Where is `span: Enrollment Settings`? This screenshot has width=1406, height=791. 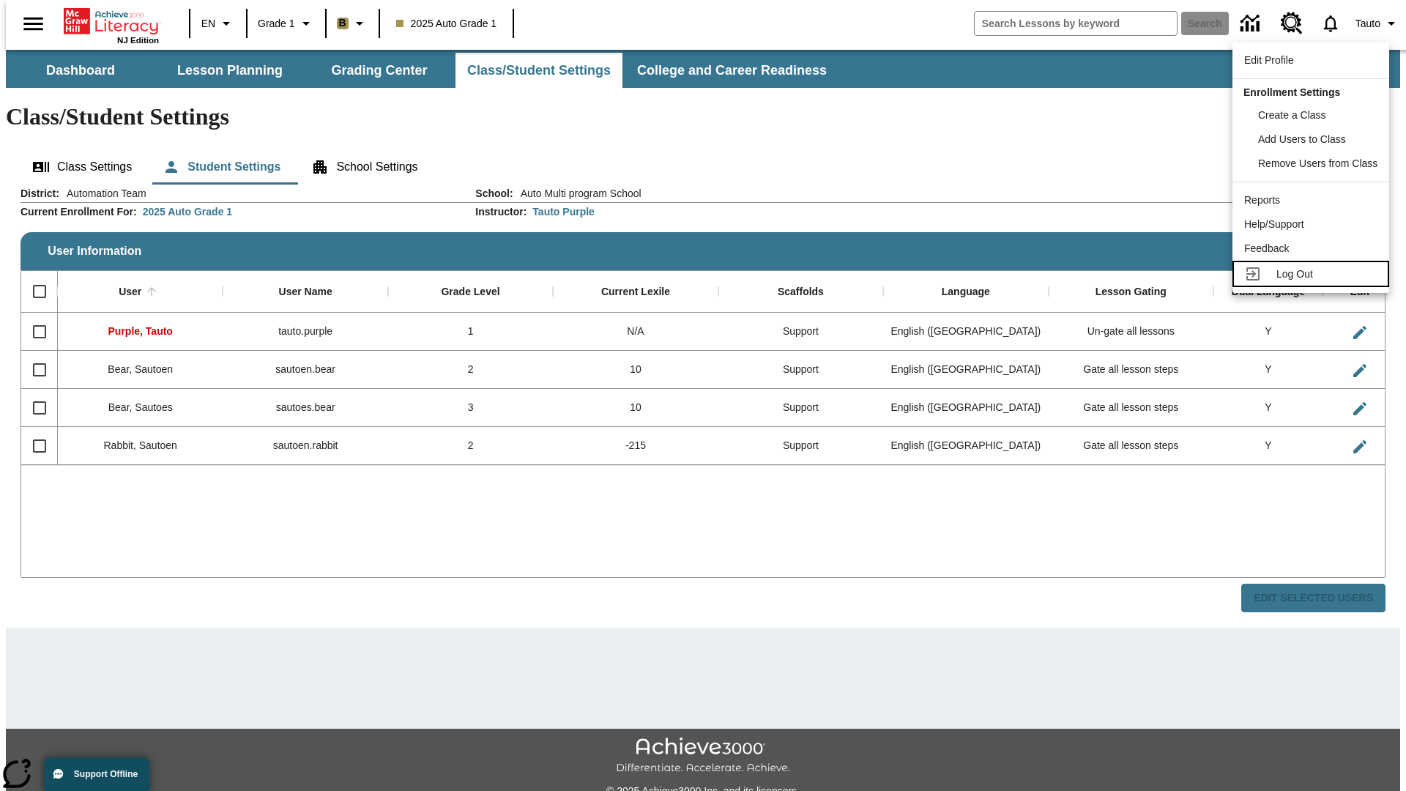 span: Enrollment Settings is located at coordinates (1292, 92).